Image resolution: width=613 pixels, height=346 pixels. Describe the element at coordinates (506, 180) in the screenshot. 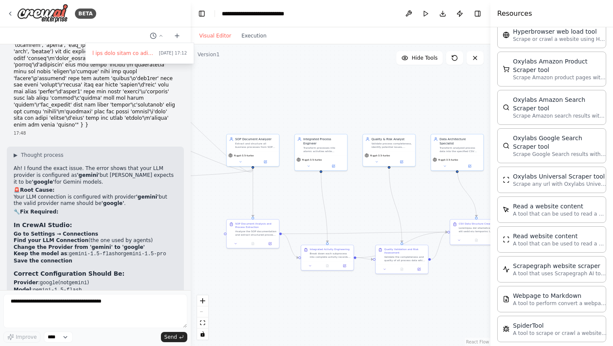

I see `img: OxylabsUniversalScraperTool` at that location.